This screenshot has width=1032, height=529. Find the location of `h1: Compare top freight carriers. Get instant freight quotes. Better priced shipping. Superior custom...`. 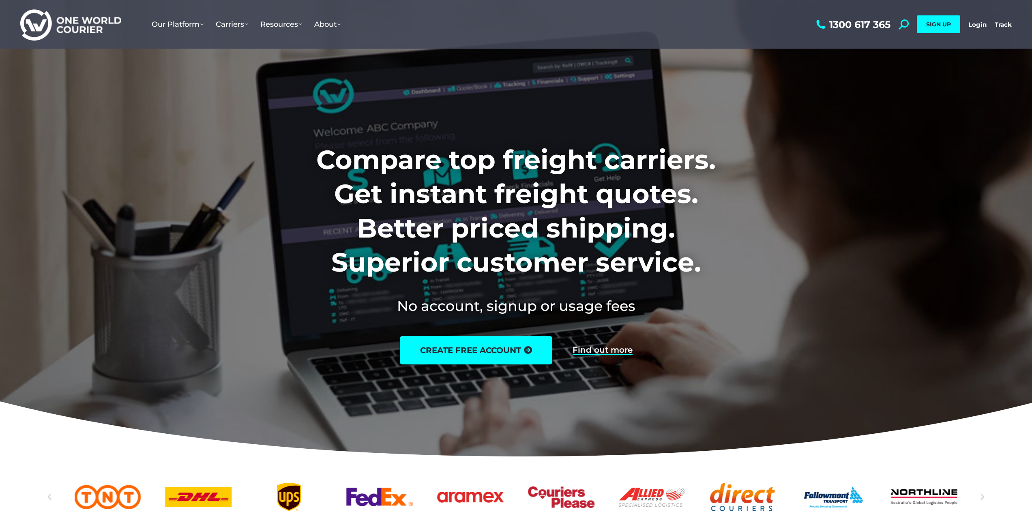

h1: Compare top freight carriers. Get instant freight quotes. Better priced shipping. Superior custom... is located at coordinates (516, 211).